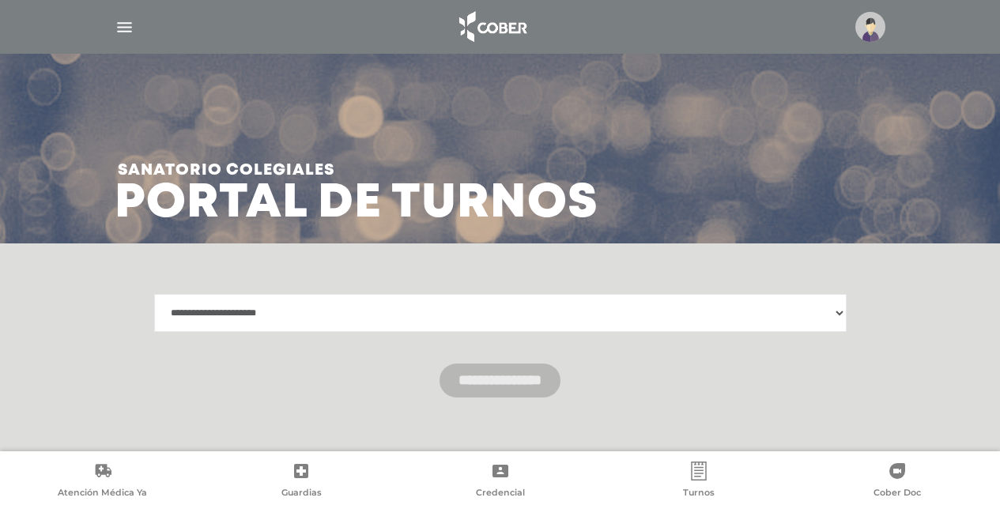  What do you see at coordinates (699, 494) in the screenshot?
I see `span: Turnos` at bounding box center [699, 494].